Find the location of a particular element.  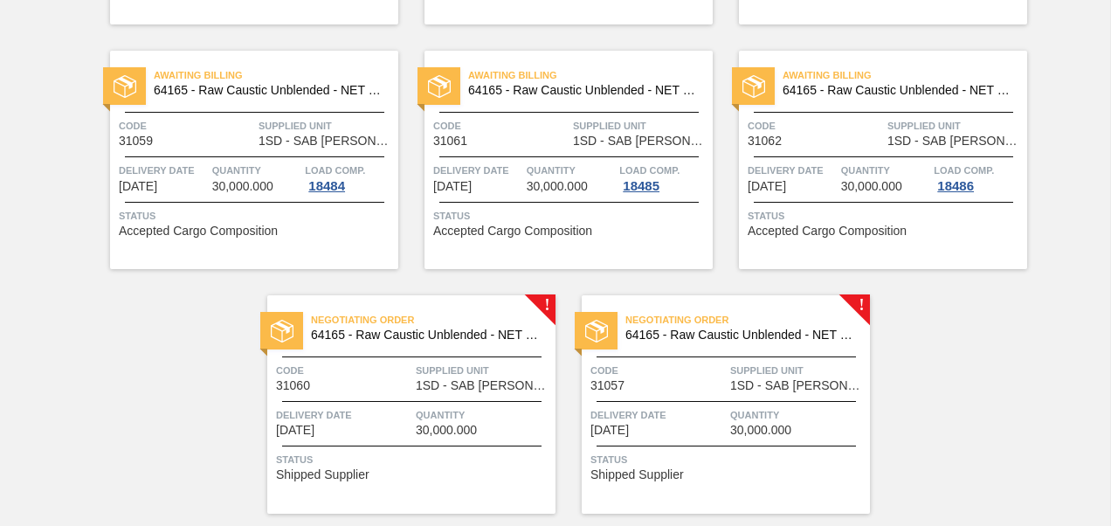

a: !statusNegotiating Order64165 - Raw Caustic Unblended - NET WETCode31057Supplied Unit1SD - SAB [P... is located at coordinates (713, 404).